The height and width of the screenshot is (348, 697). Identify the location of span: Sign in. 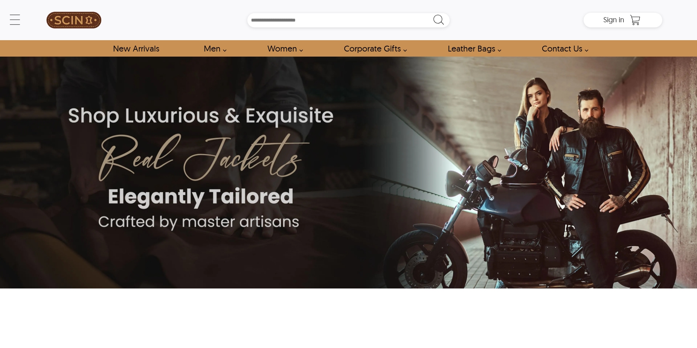
(613, 19).